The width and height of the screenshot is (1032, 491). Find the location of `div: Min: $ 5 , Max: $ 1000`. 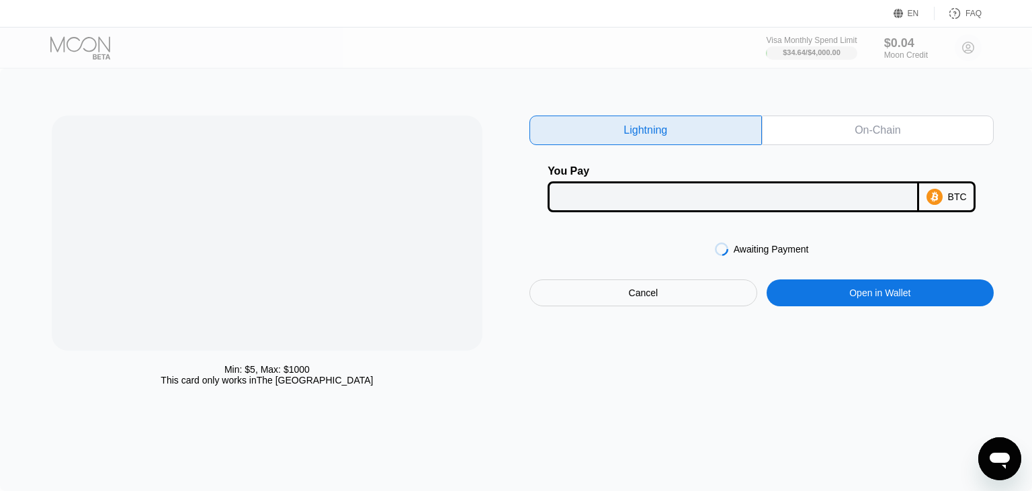

div: Min: $ 5 , Max: $ 1000 is located at coordinates (267, 370).